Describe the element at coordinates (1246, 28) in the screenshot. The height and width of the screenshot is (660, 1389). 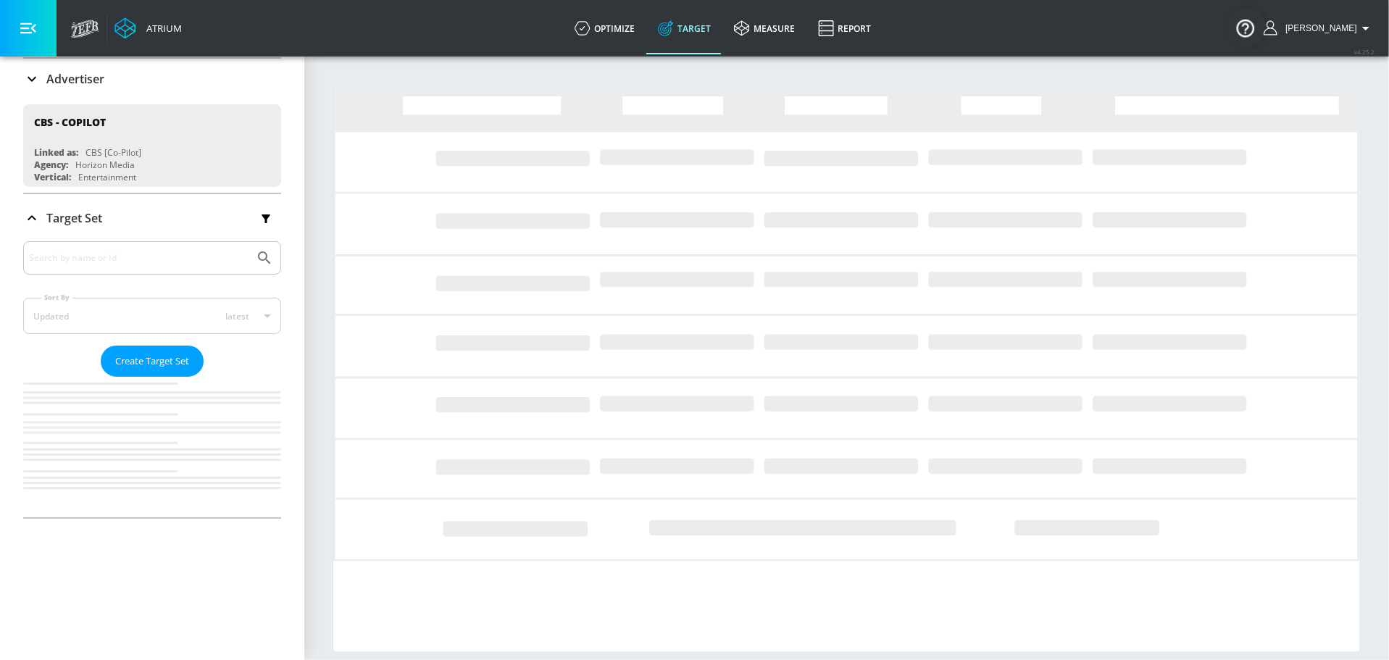
I see `button: Open Resource Center` at that location.